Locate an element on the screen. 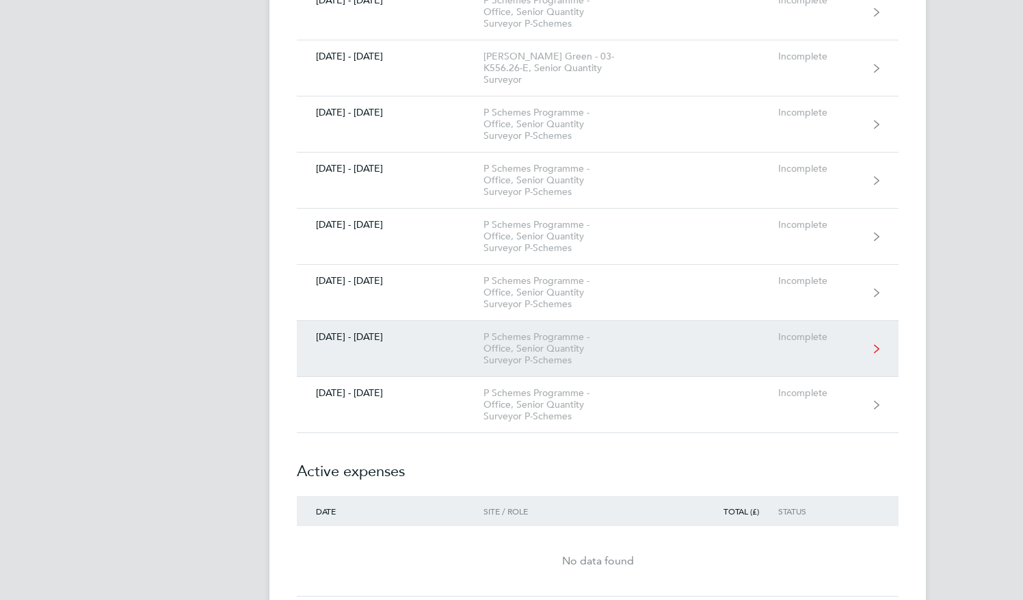 The width and height of the screenshot is (1023, 600). div: Site / Role is located at coordinates (561, 511).